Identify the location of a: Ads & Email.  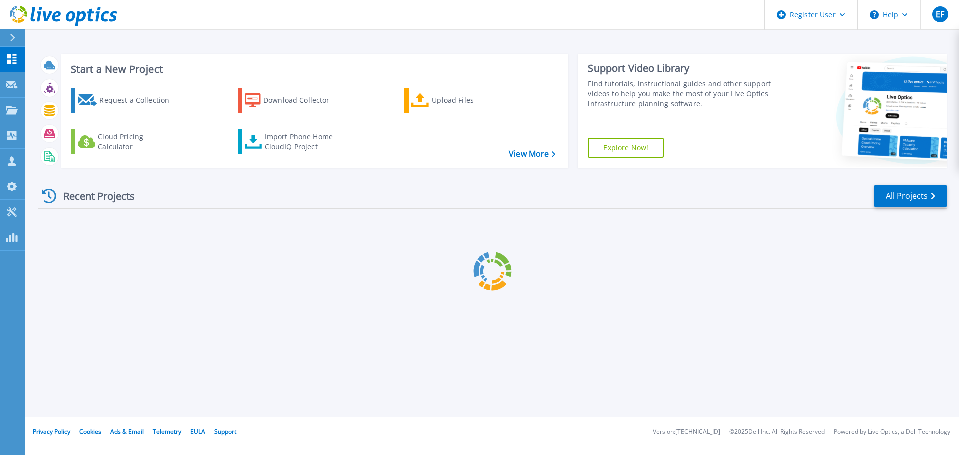
(127, 431).